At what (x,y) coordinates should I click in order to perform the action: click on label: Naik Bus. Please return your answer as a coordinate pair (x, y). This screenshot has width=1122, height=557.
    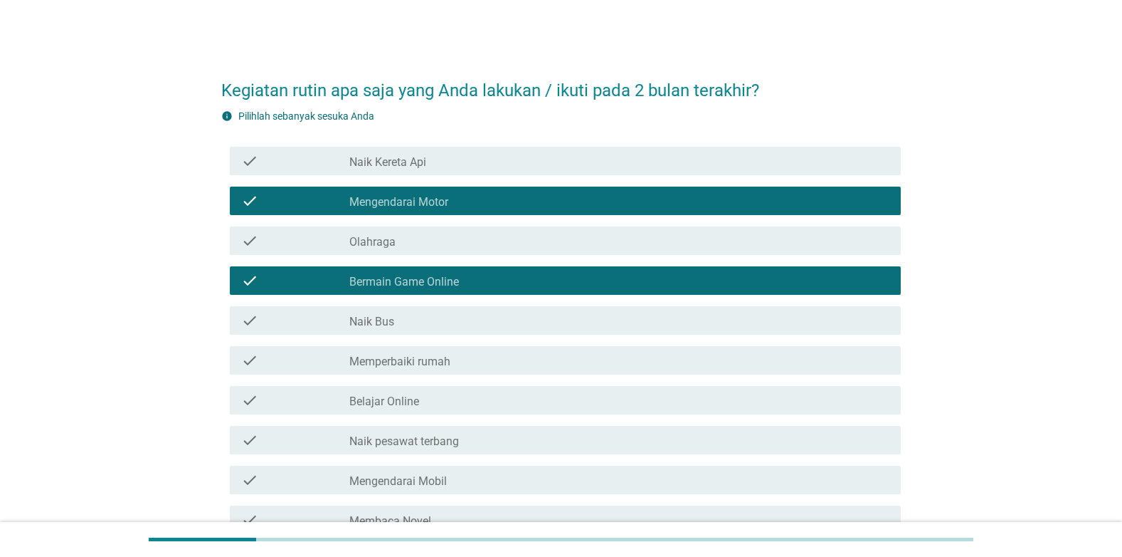
    Looking at the image, I should click on (372, 322).